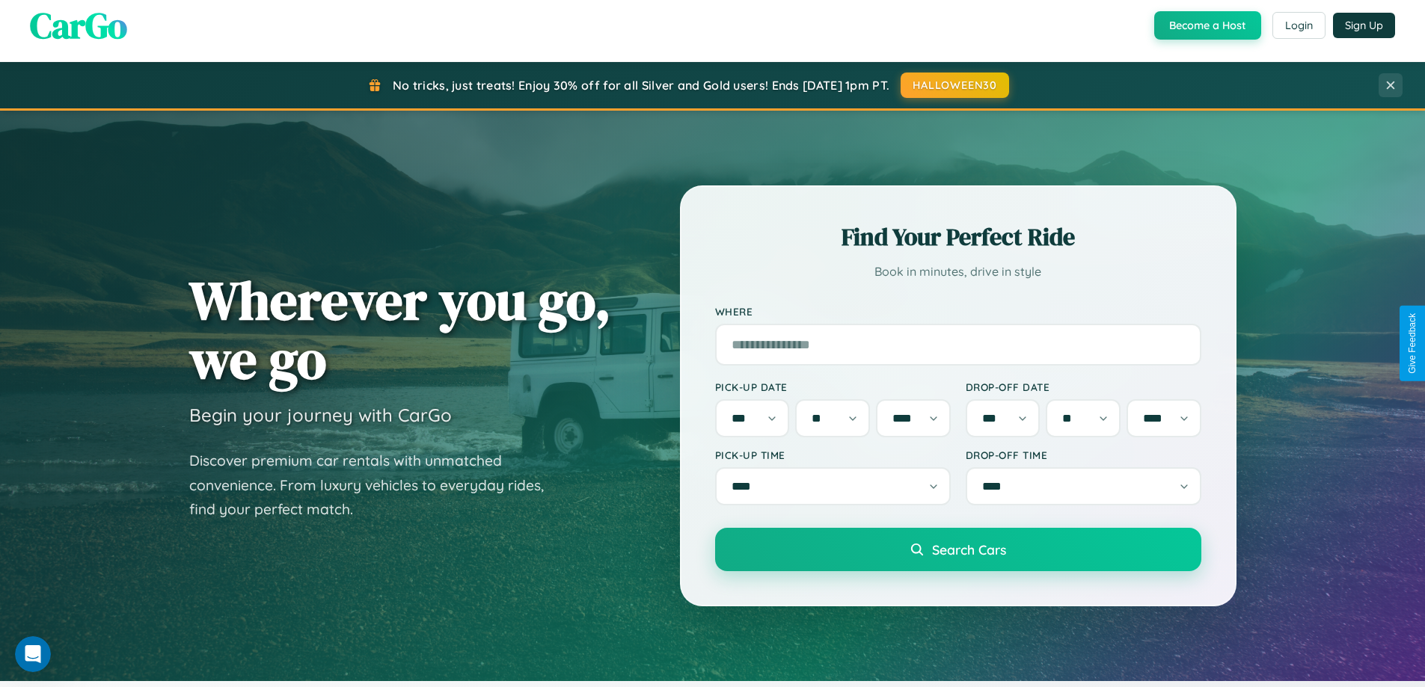 The width and height of the screenshot is (1425, 687). I want to click on button: HALLOWEEN30, so click(954, 85).